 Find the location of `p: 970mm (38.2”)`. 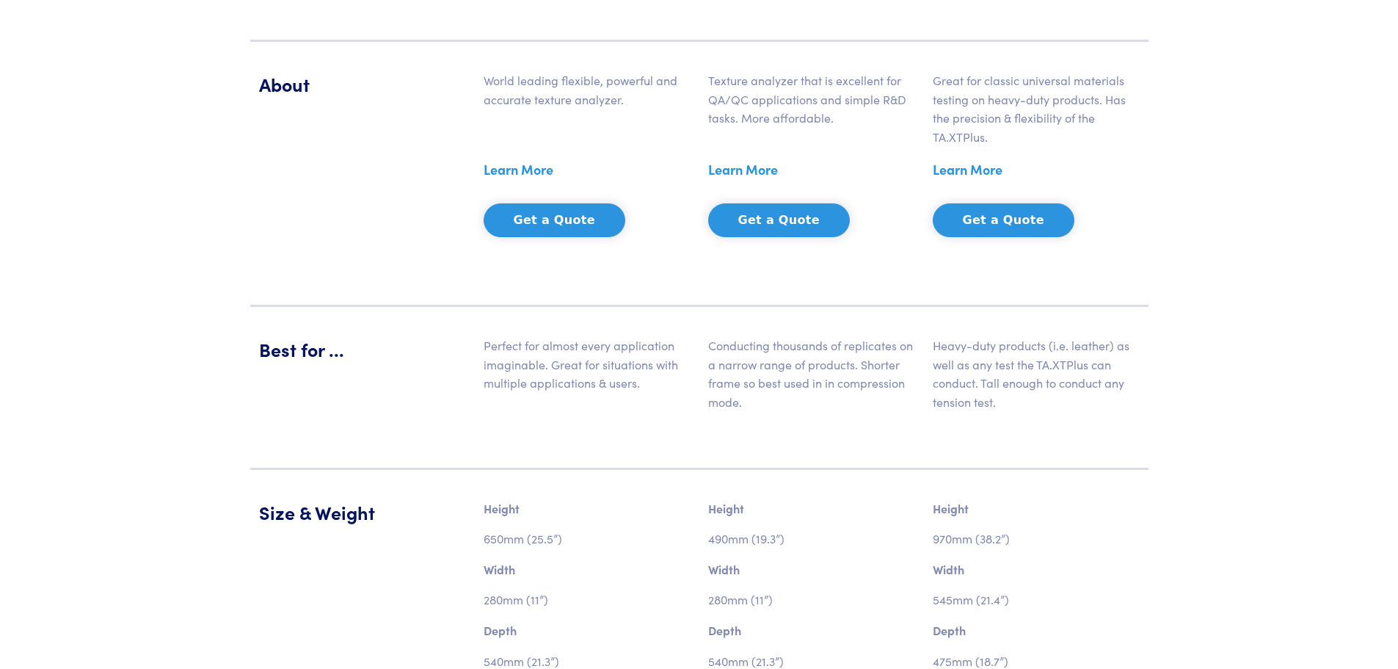

p: 970mm (38.2”) is located at coordinates (971, 539).